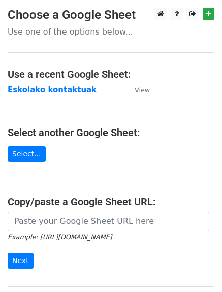 The height and width of the screenshot is (292, 222). What do you see at coordinates (111, 202) in the screenshot?
I see `h4: Copy/paste a Google Sheet URL:` at bounding box center [111, 202].